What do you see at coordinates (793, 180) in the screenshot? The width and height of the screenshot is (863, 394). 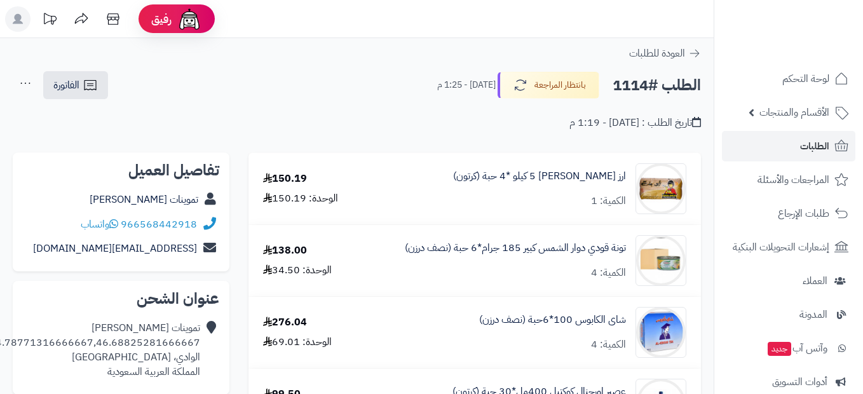 I see `span: المراجعات والأسئلة` at bounding box center [793, 180].